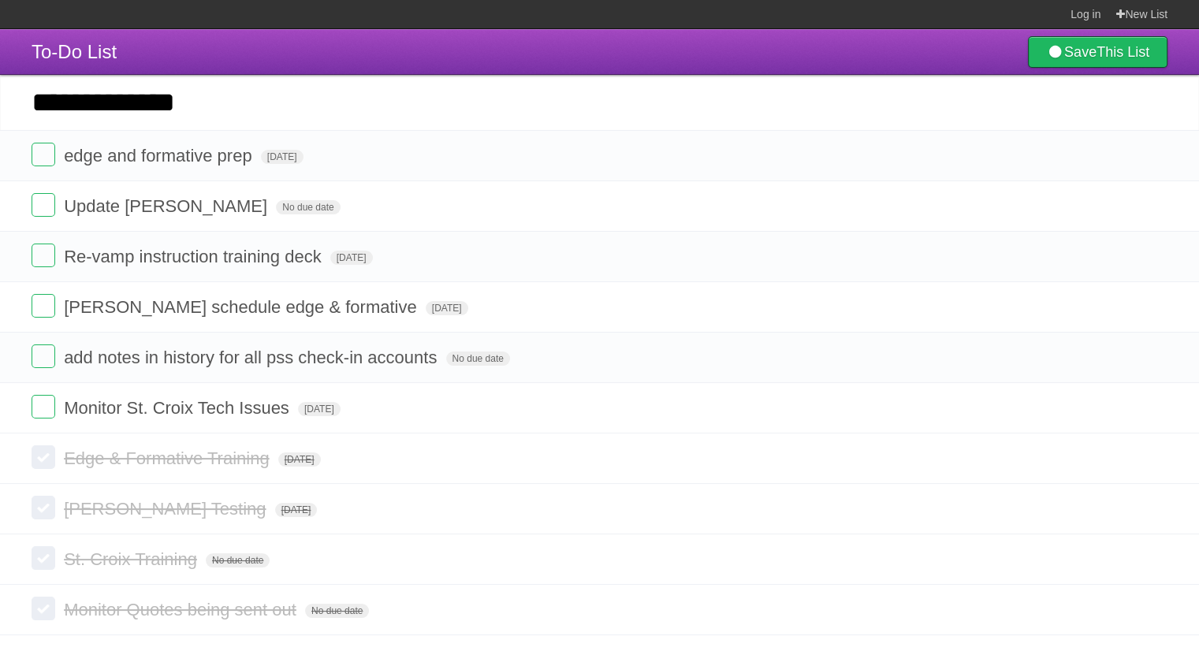 The width and height of the screenshot is (1199, 651). Describe the element at coordinates (132, 559) in the screenshot. I see `span: St. Croix Training` at that location.